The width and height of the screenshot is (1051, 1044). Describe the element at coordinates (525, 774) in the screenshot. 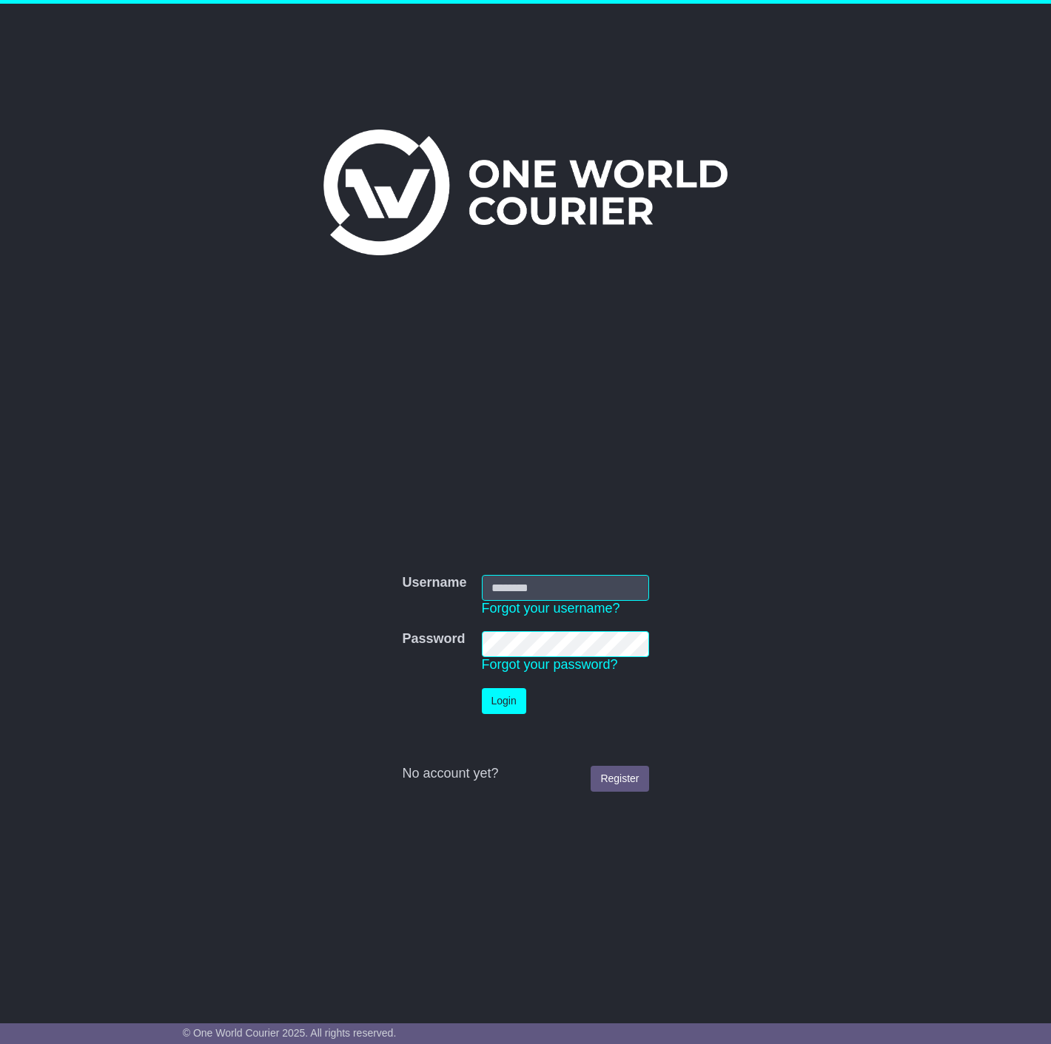

I see `div: No account yet?` at that location.